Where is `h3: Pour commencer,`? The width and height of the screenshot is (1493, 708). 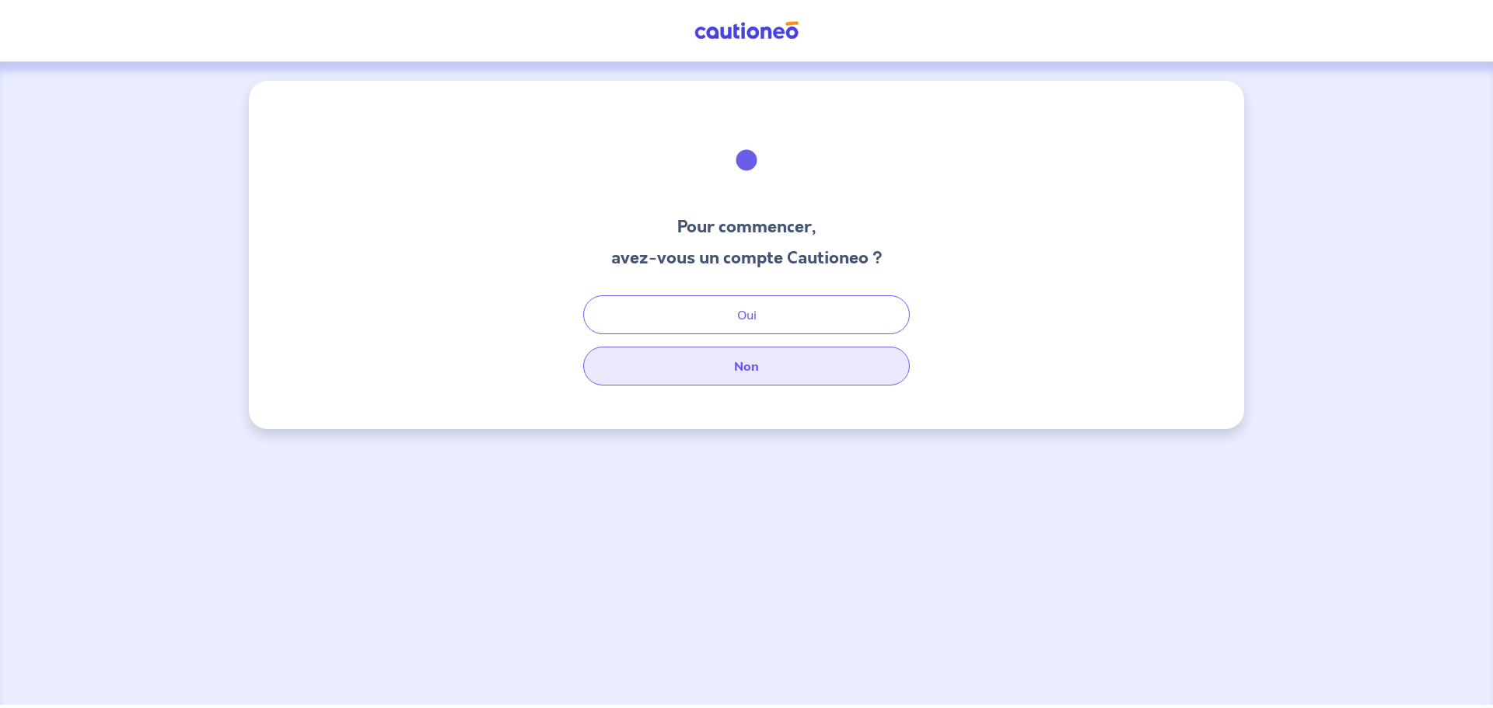 h3: Pour commencer, is located at coordinates (746, 227).